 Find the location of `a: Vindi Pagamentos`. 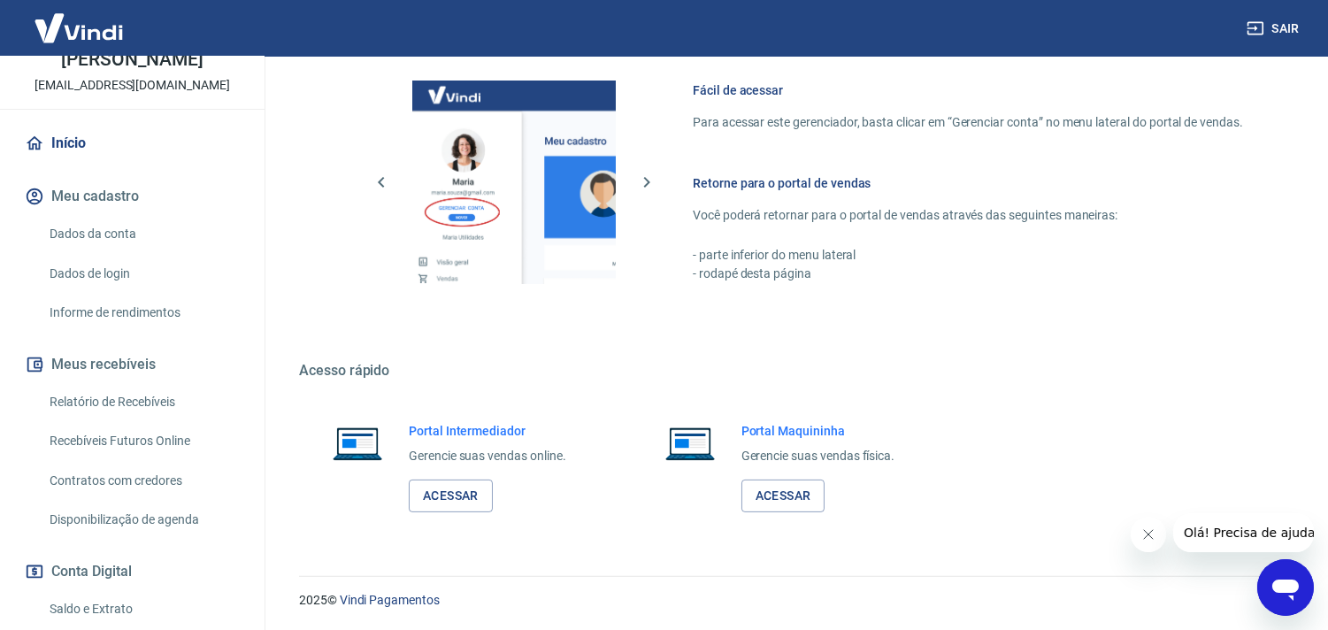

a: Vindi Pagamentos is located at coordinates (389, 600).